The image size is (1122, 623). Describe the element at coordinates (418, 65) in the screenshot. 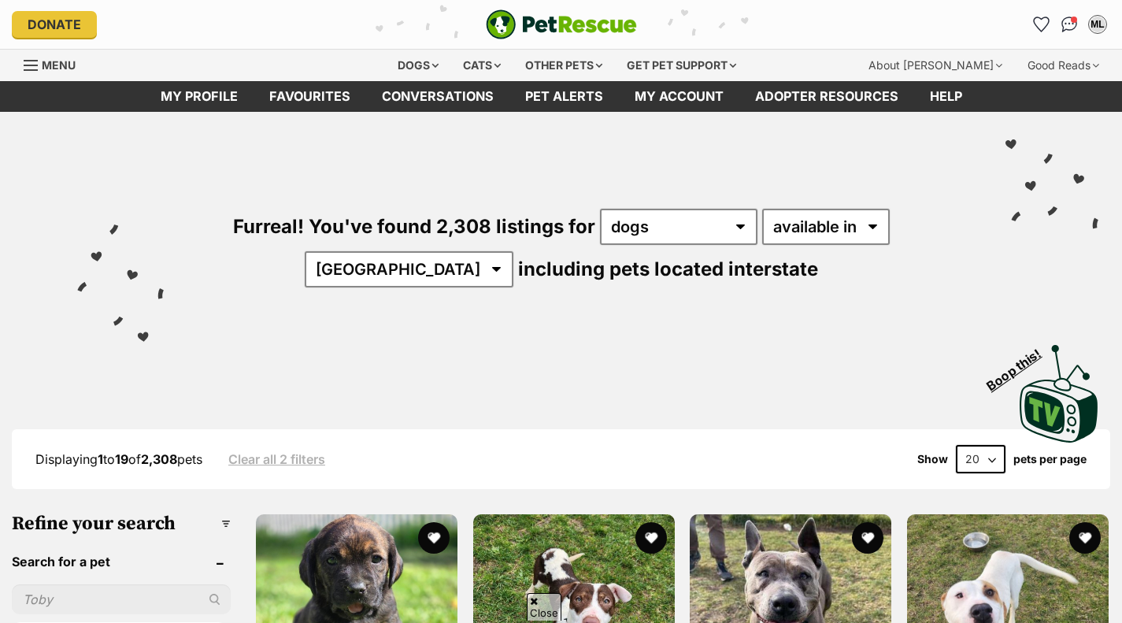

I see `div: Dogs` at that location.